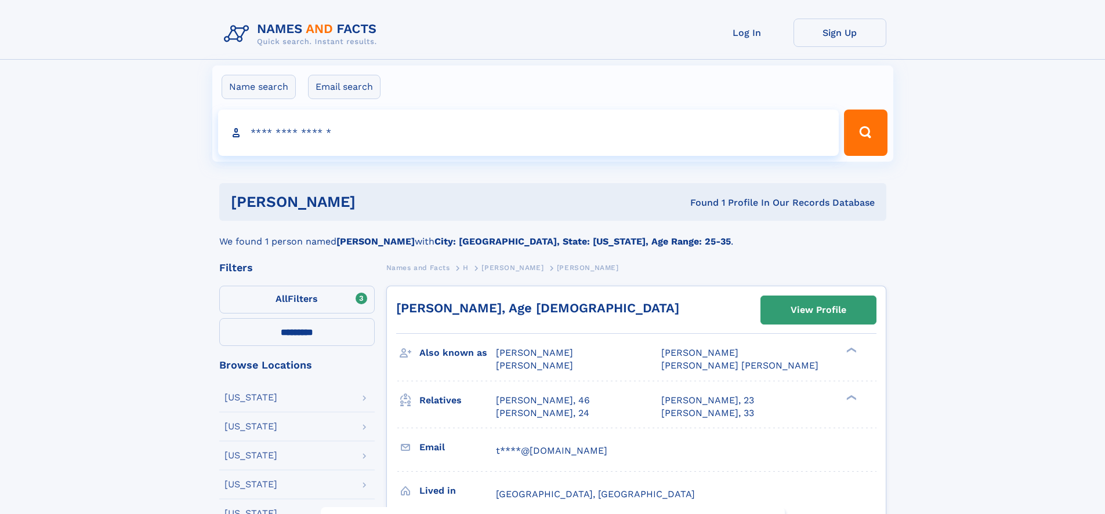 The image size is (1105, 514). Describe the element at coordinates (553, 235) in the screenshot. I see `div: We found 1 person named with .` at that location.